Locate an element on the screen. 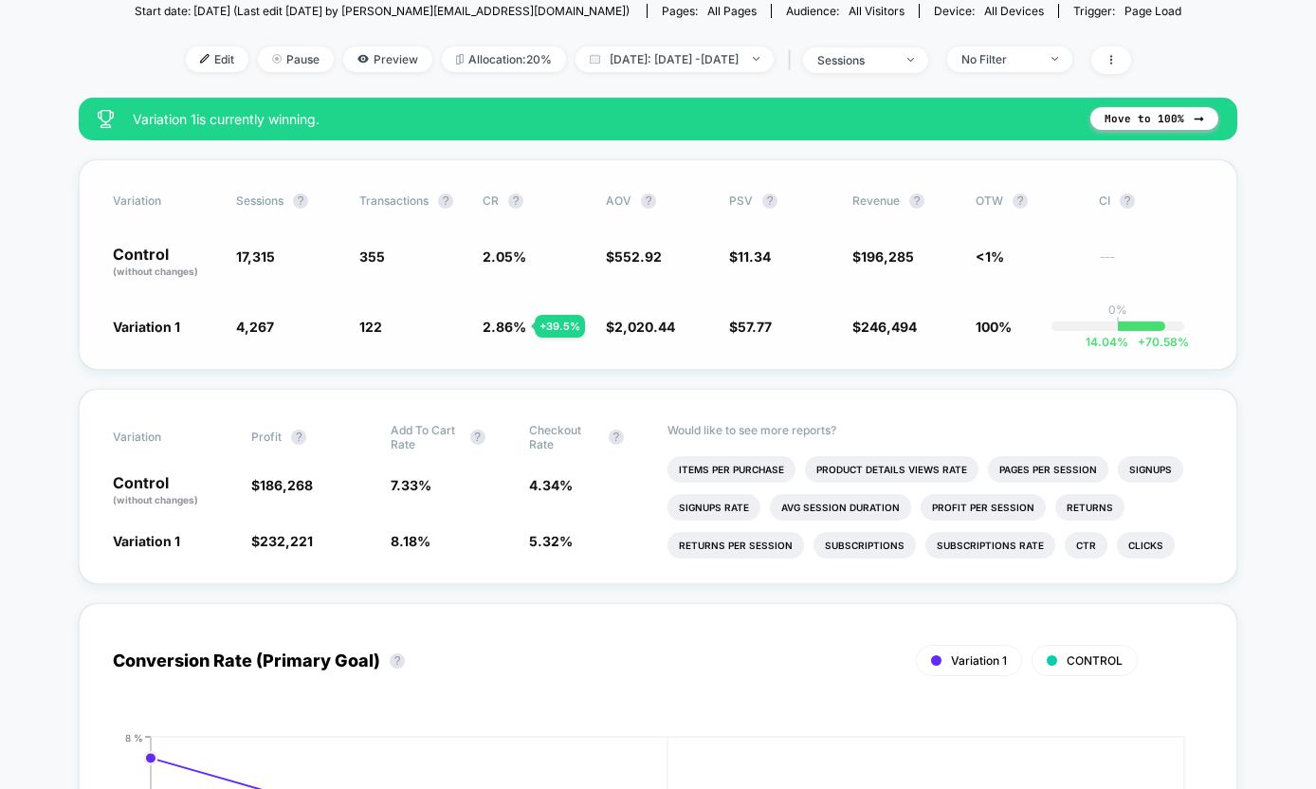 The width and height of the screenshot is (1316, 789). div: sessions is located at coordinates (855, 60).